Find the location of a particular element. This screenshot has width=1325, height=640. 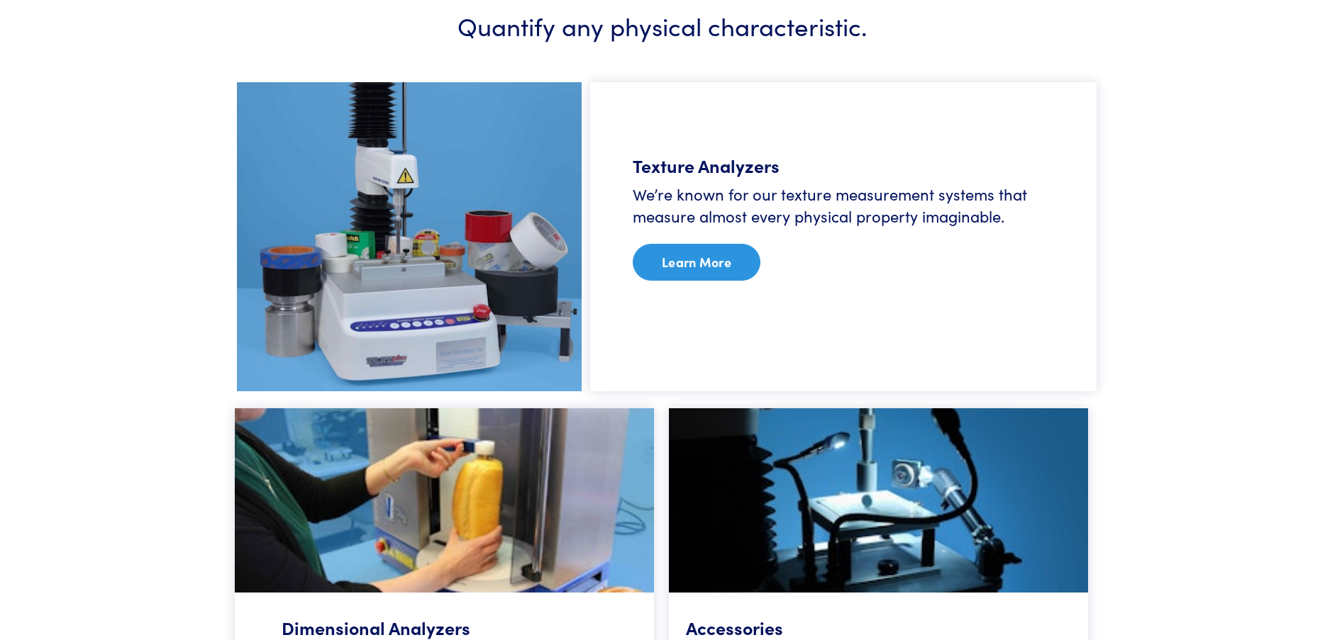

img: video-capture-system-lighting-tablet-2.jpg is located at coordinates (878, 501).